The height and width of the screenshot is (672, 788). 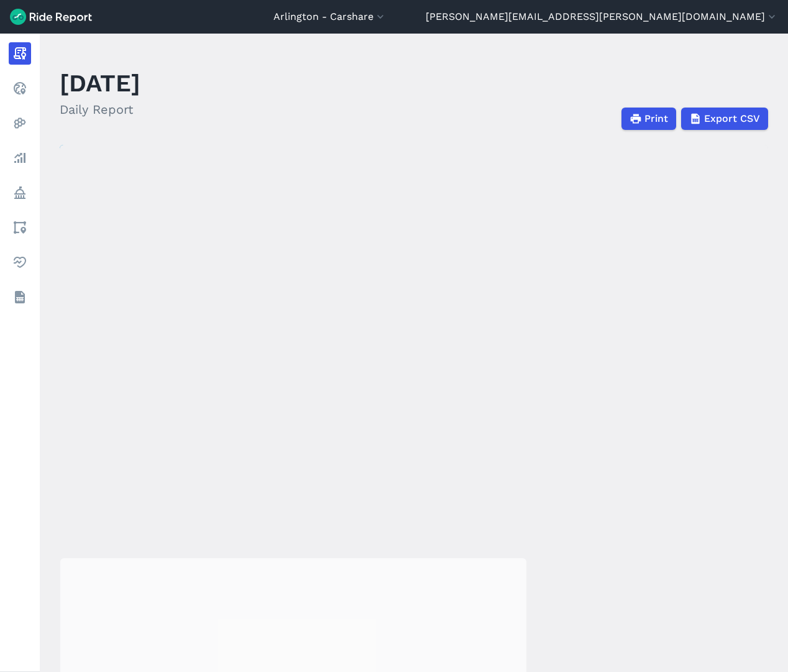 What do you see at coordinates (20, 262) in the screenshot?
I see `a: Health` at bounding box center [20, 262].